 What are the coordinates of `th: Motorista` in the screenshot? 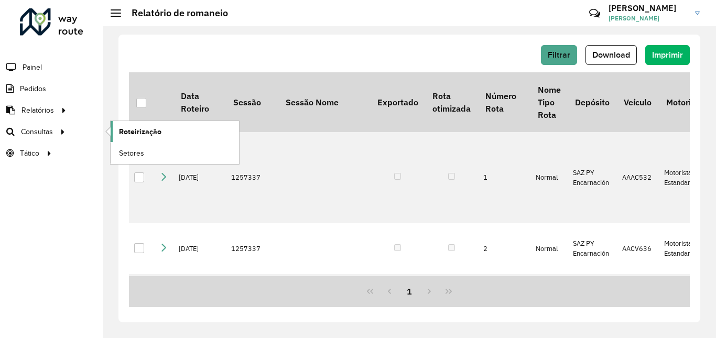 It's located at (684, 102).